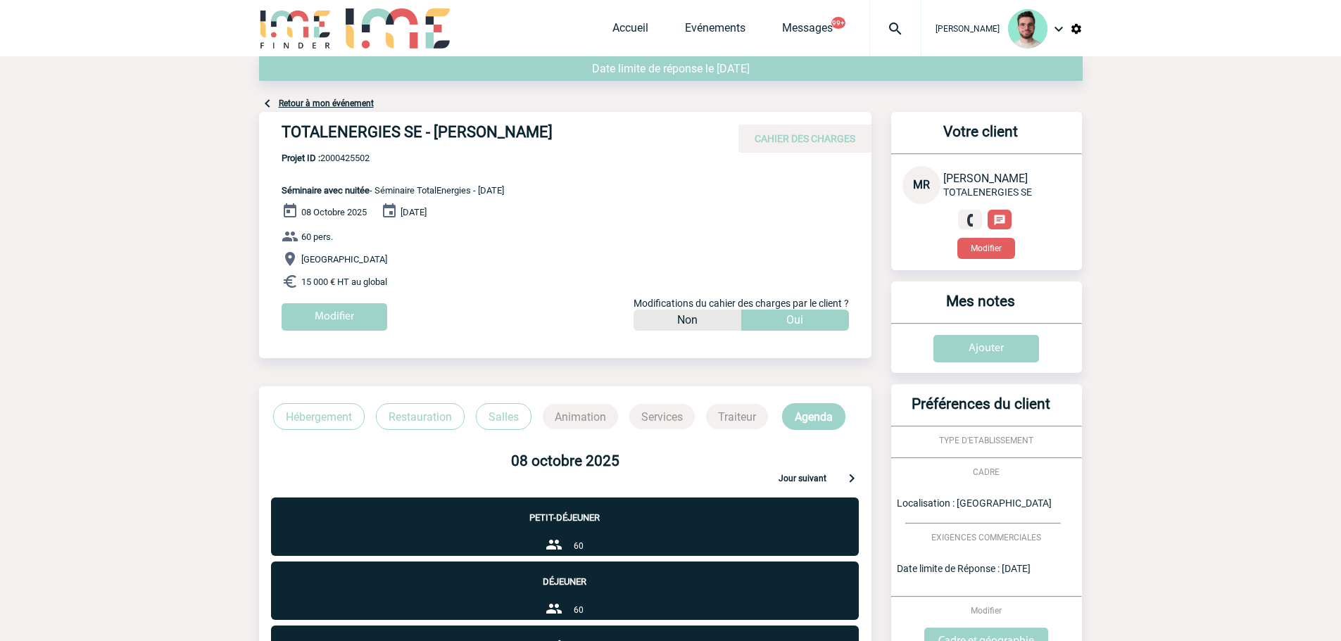  What do you see at coordinates (564, 510) in the screenshot?
I see `p: Petit-déjeuner` at bounding box center [564, 510].